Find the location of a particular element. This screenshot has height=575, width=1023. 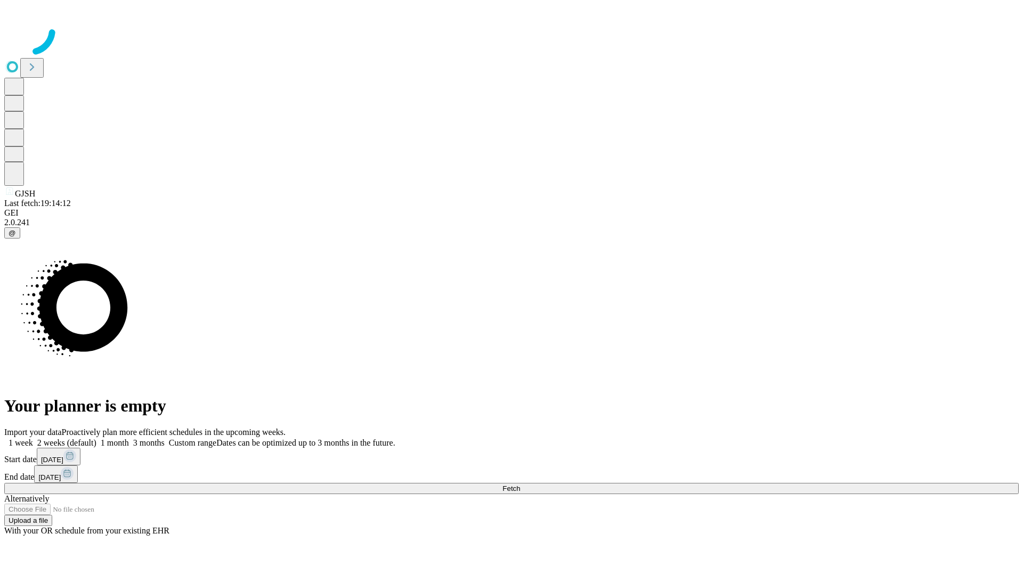

div: Start date is located at coordinates (511, 457).